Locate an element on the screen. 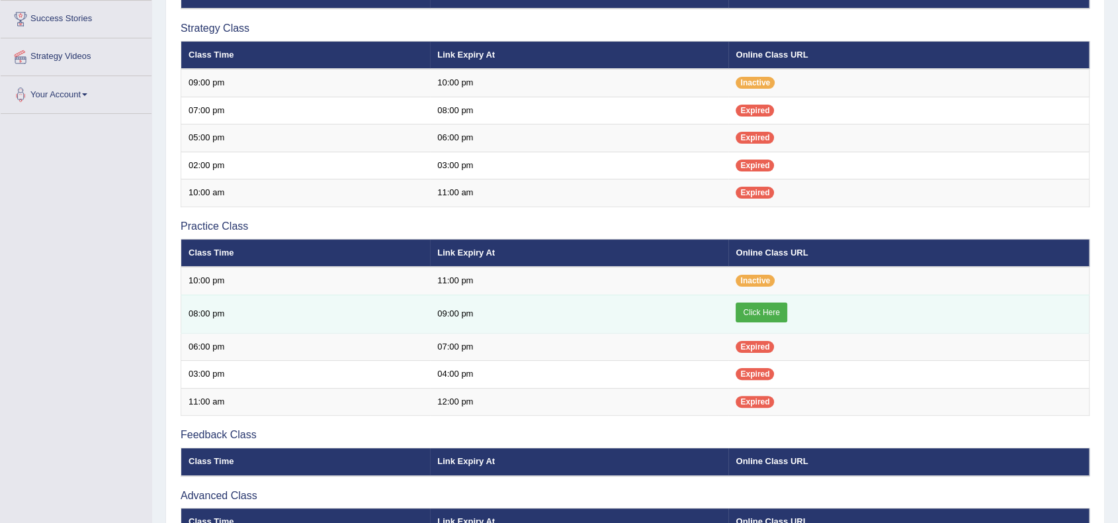 This screenshot has height=523, width=1118. a: Strategy Videos is located at coordinates (76, 55).